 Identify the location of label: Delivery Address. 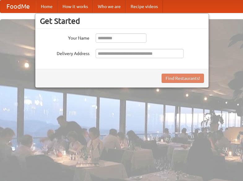
(65, 53).